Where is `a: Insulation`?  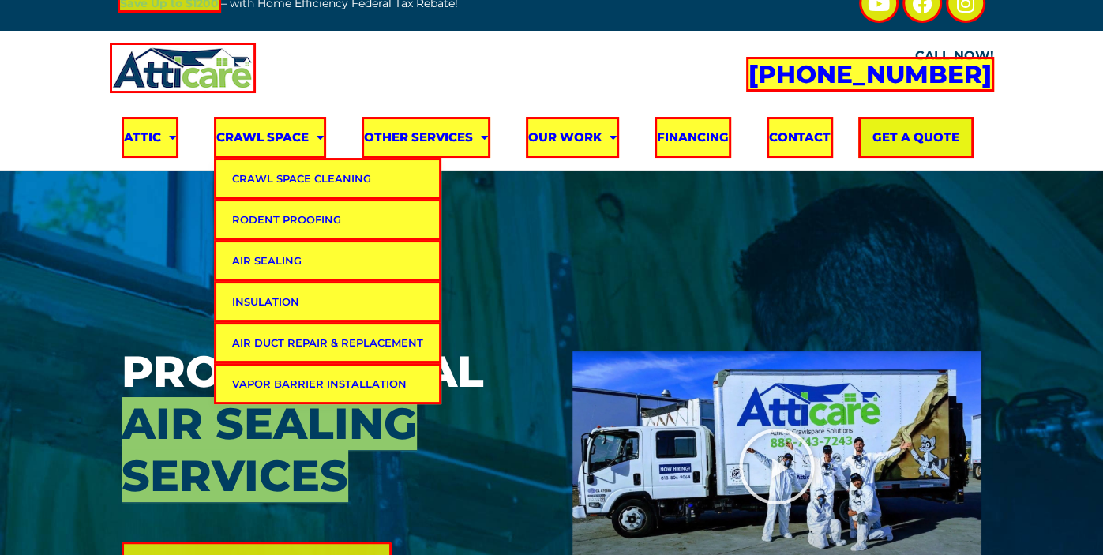
a: Insulation is located at coordinates (328, 302).